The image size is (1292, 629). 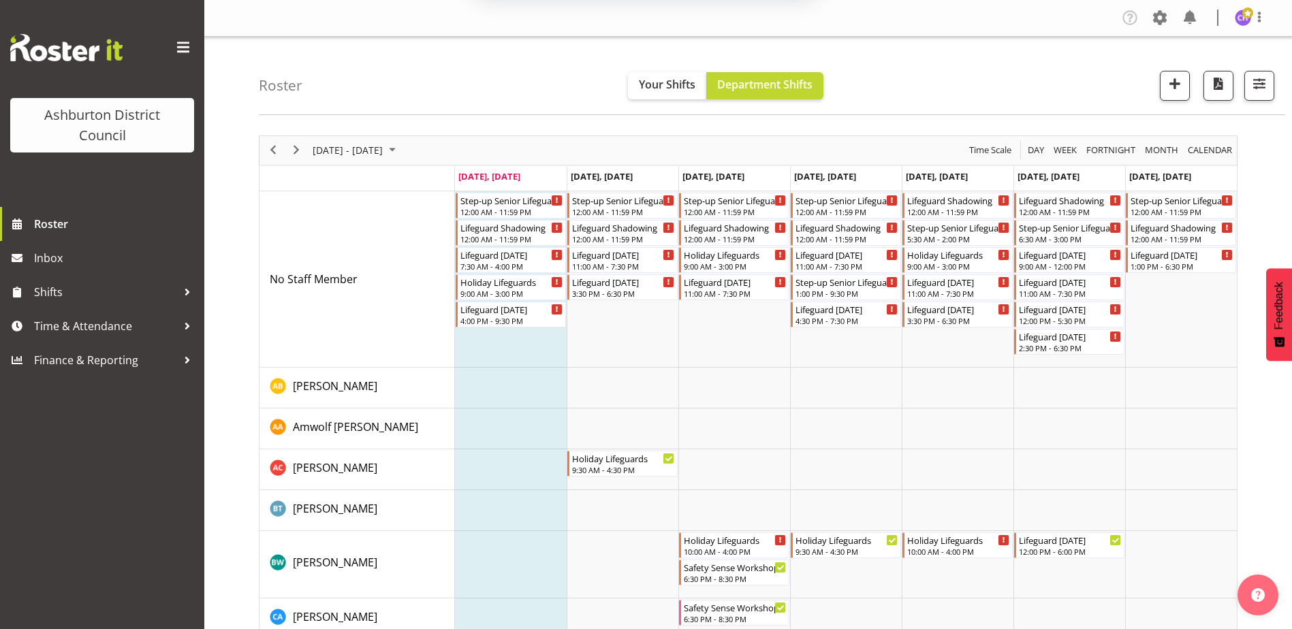 I want to click on div: 4:00 PM - 9:30 PM, so click(x=511, y=321).